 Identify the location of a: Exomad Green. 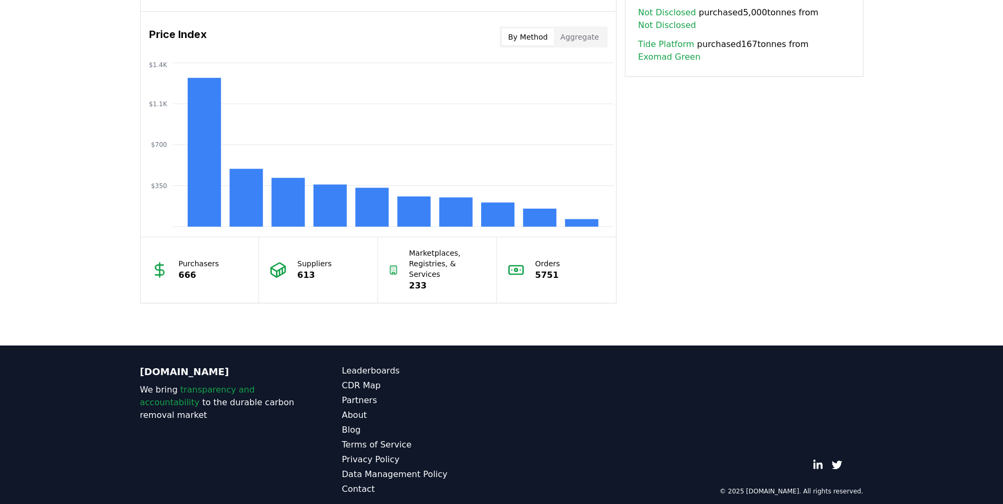
(669, 57).